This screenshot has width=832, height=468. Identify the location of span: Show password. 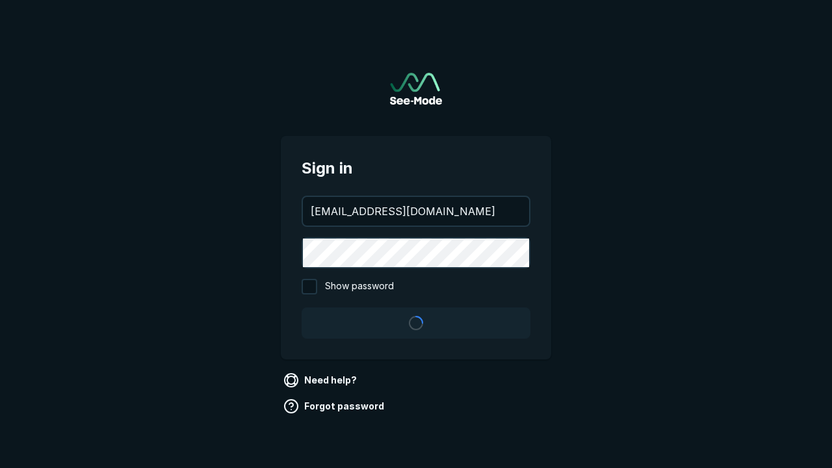
(359, 287).